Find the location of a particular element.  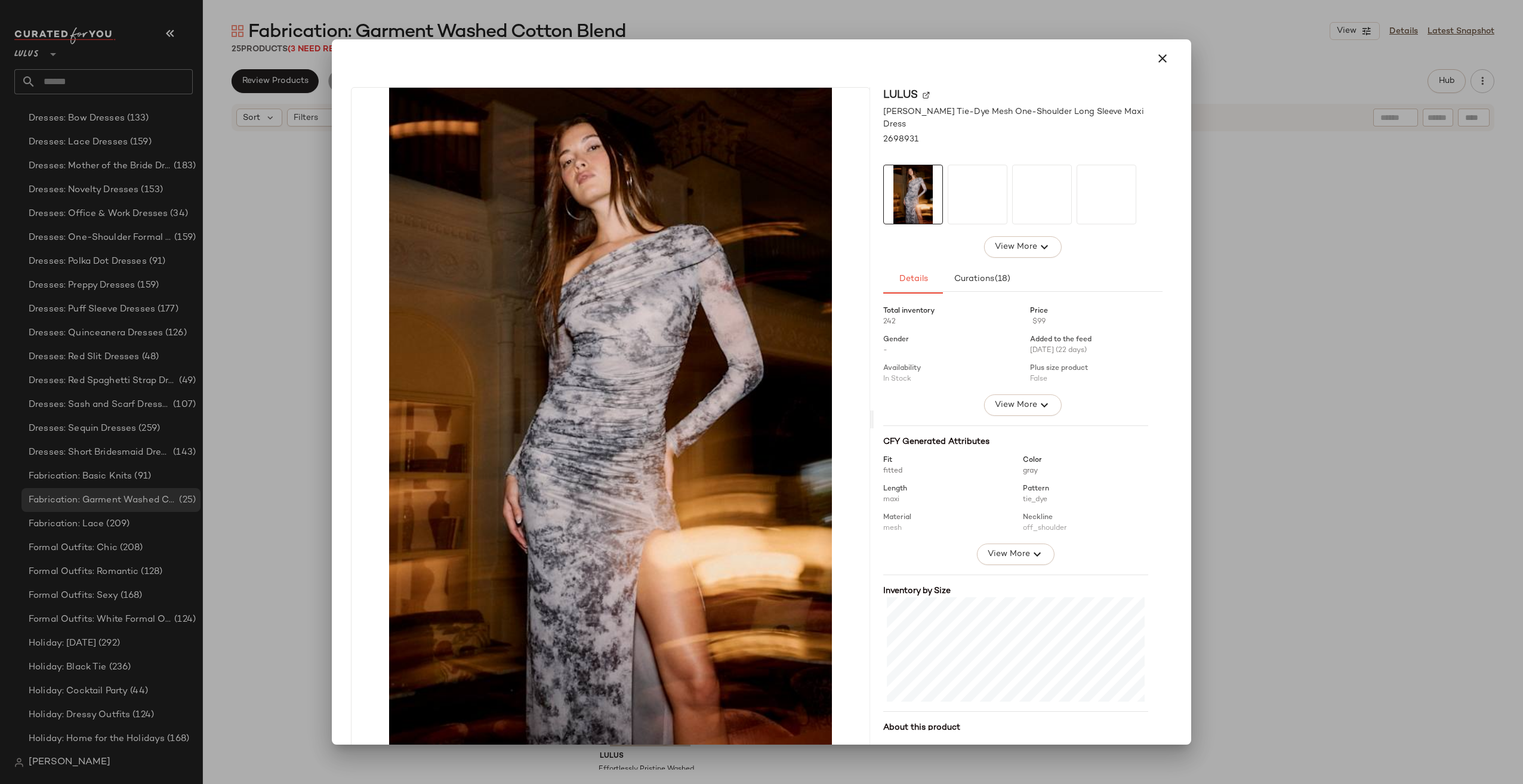

span: Details is located at coordinates (912, 279).